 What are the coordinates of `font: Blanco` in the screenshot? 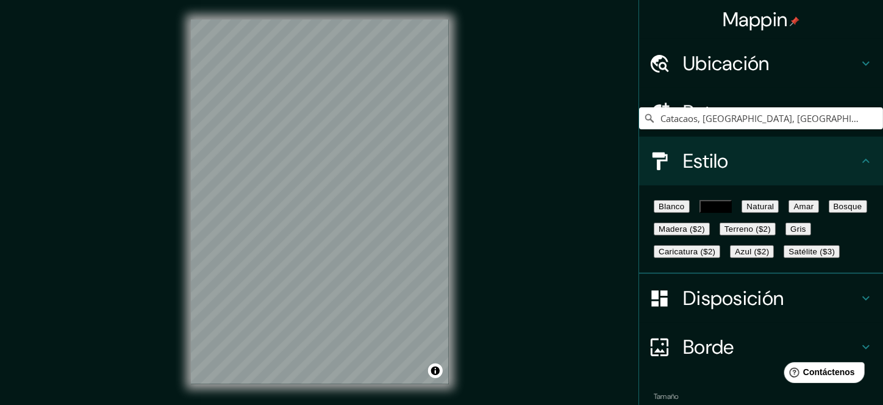 It's located at (671, 206).